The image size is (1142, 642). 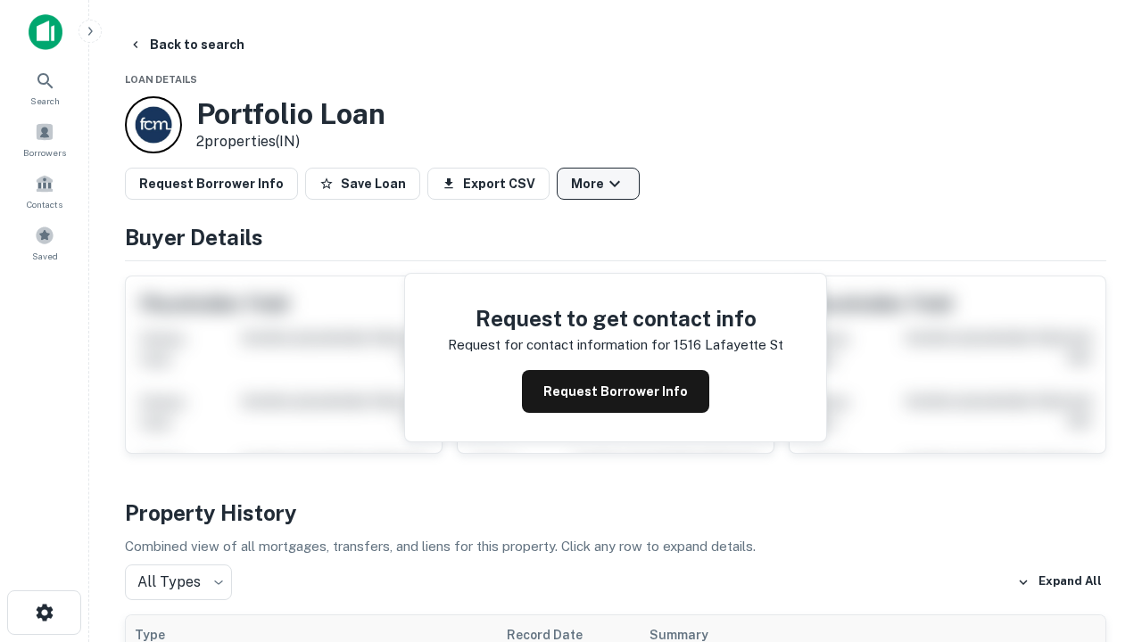 What do you see at coordinates (186, 45) in the screenshot?
I see `button: Back to search` at bounding box center [186, 45].